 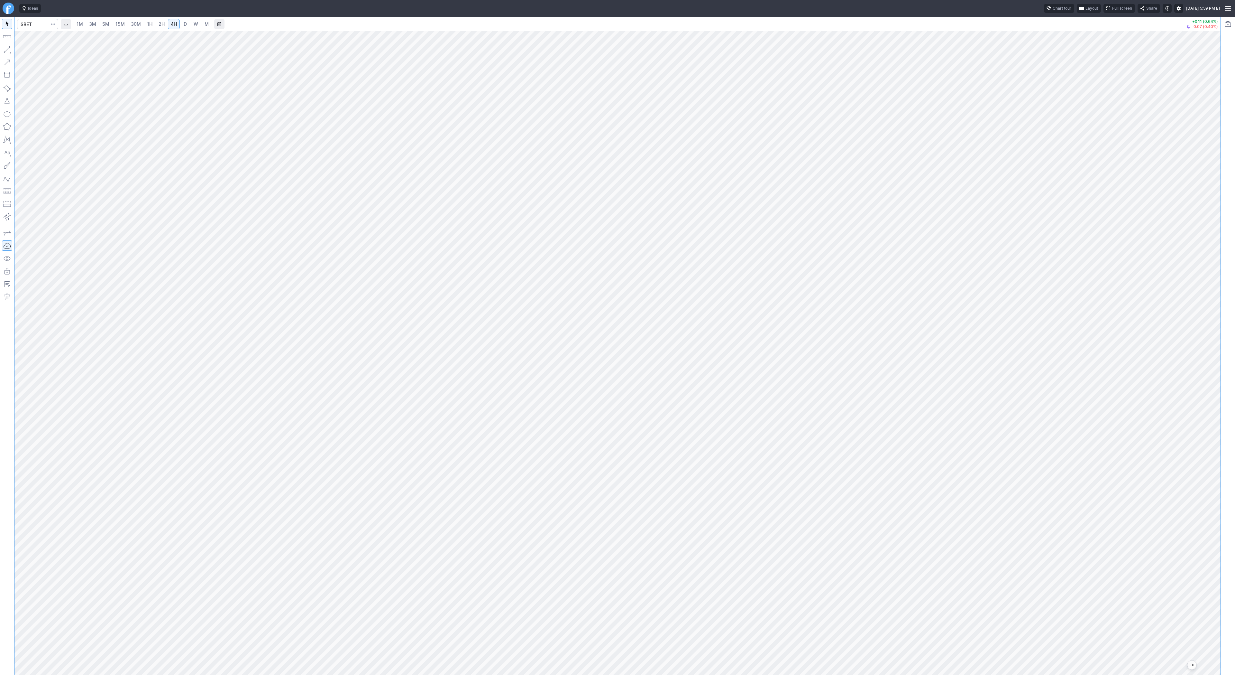 I want to click on button: Layout, so click(x=1089, y=8).